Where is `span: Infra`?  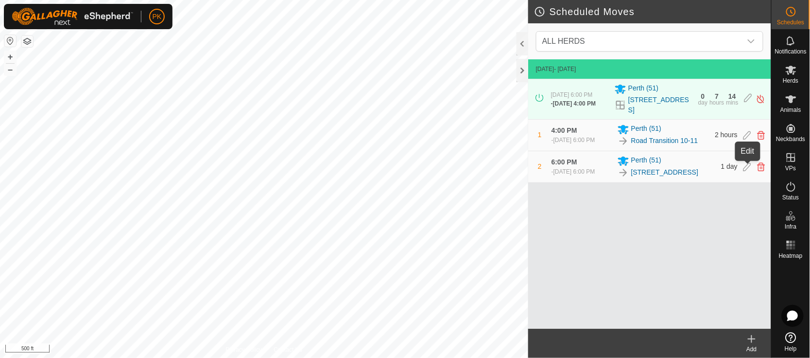 span: Infra is located at coordinates (791, 226).